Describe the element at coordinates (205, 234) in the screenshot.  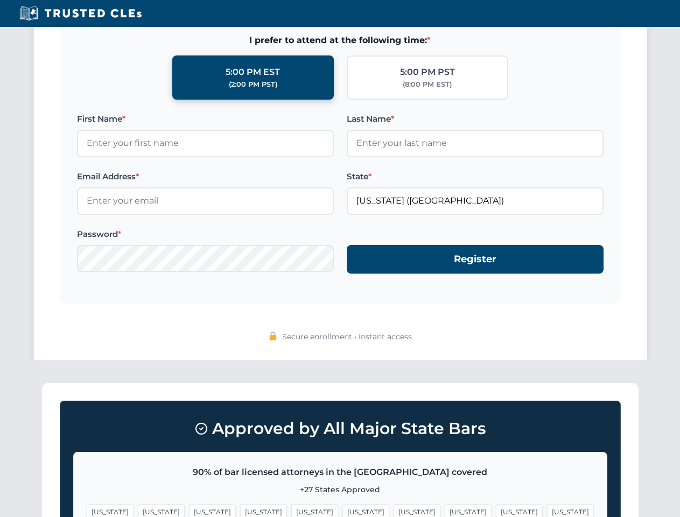
I see `label: Password` at that location.